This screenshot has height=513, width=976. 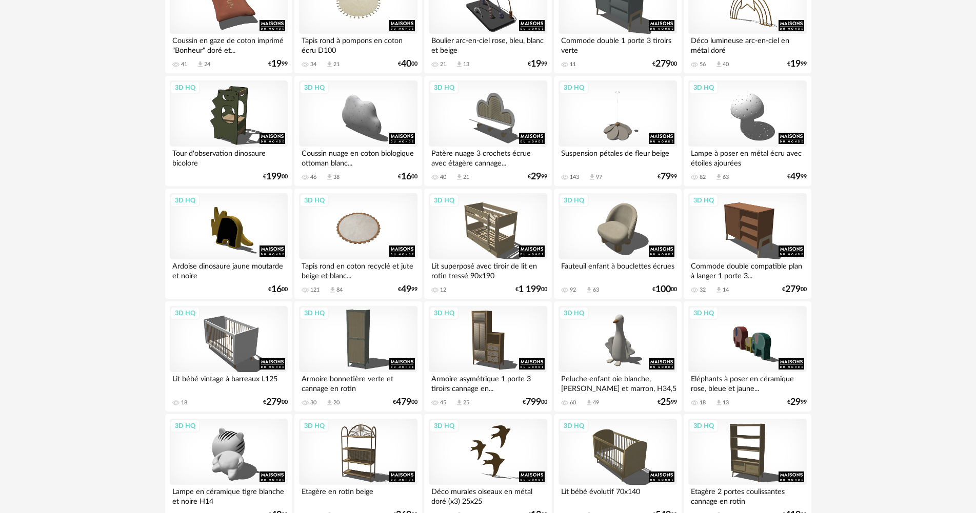 I want to click on span: 29, so click(x=536, y=177).